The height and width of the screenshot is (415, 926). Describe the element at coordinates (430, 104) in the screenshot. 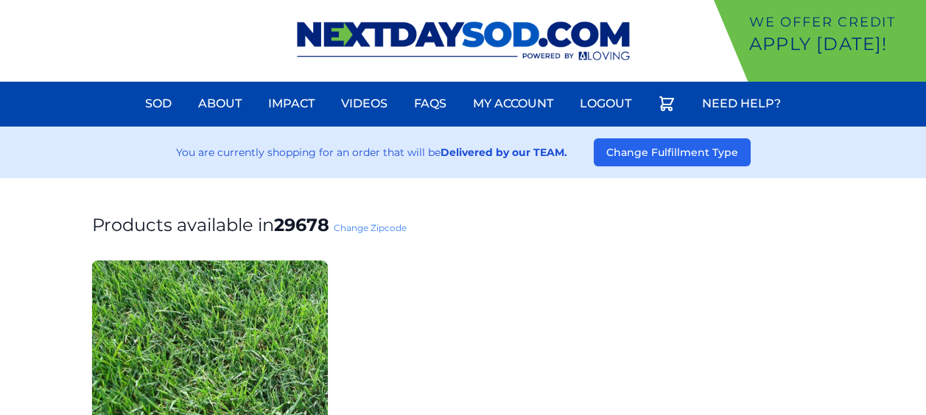

I see `a: FAQs` at that location.